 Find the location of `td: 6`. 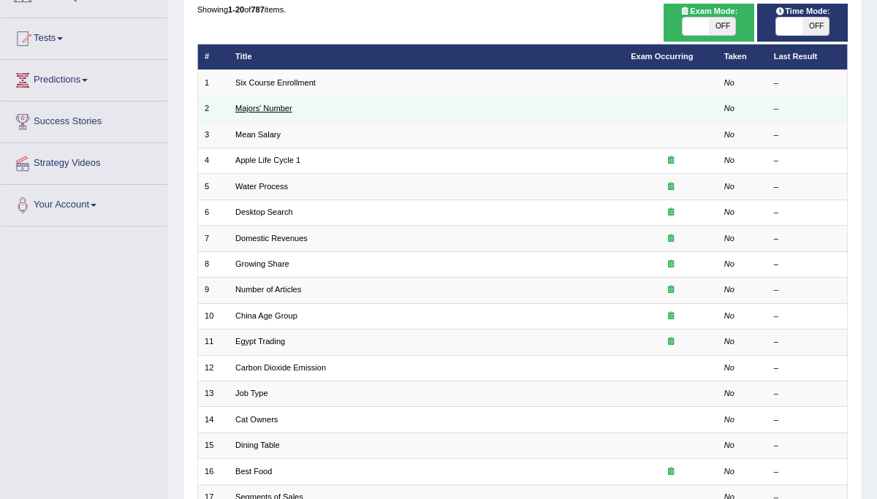

td: 6 is located at coordinates (213, 212).